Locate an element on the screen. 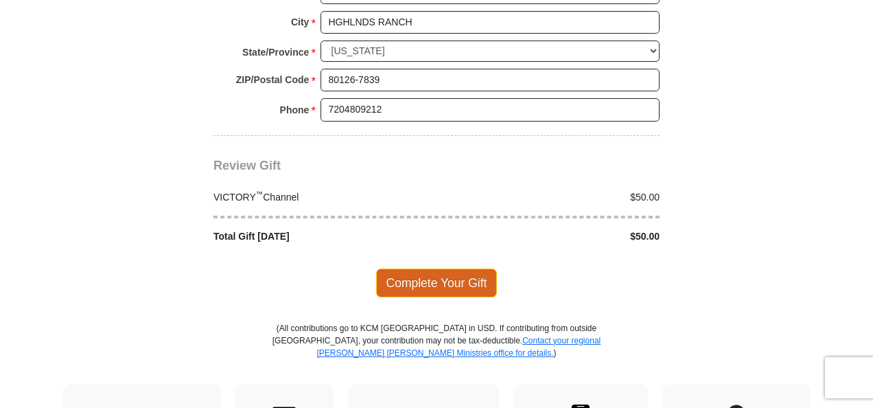 This screenshot has width=873, height=408. span: Review Gift is located at coordinates (247, 165).